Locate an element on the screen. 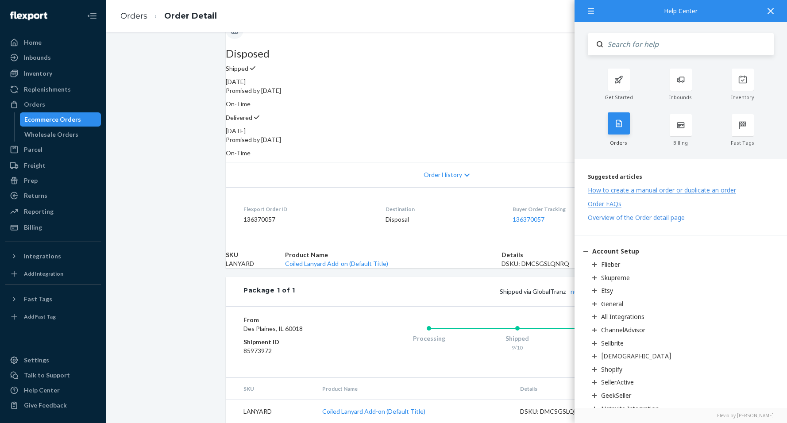 The height and width of the screenshot is (423, 787). span: Order History is located at coordinates (443, 175).